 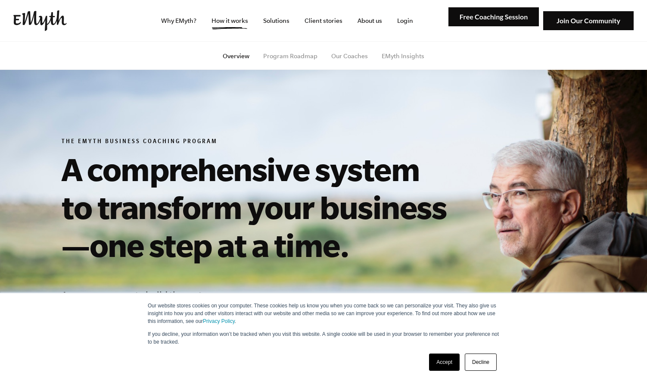 What do you see at coordinates (349, 56) in the screenshot?
I see `a: Our Coaches` at bounding box center [349, 56].